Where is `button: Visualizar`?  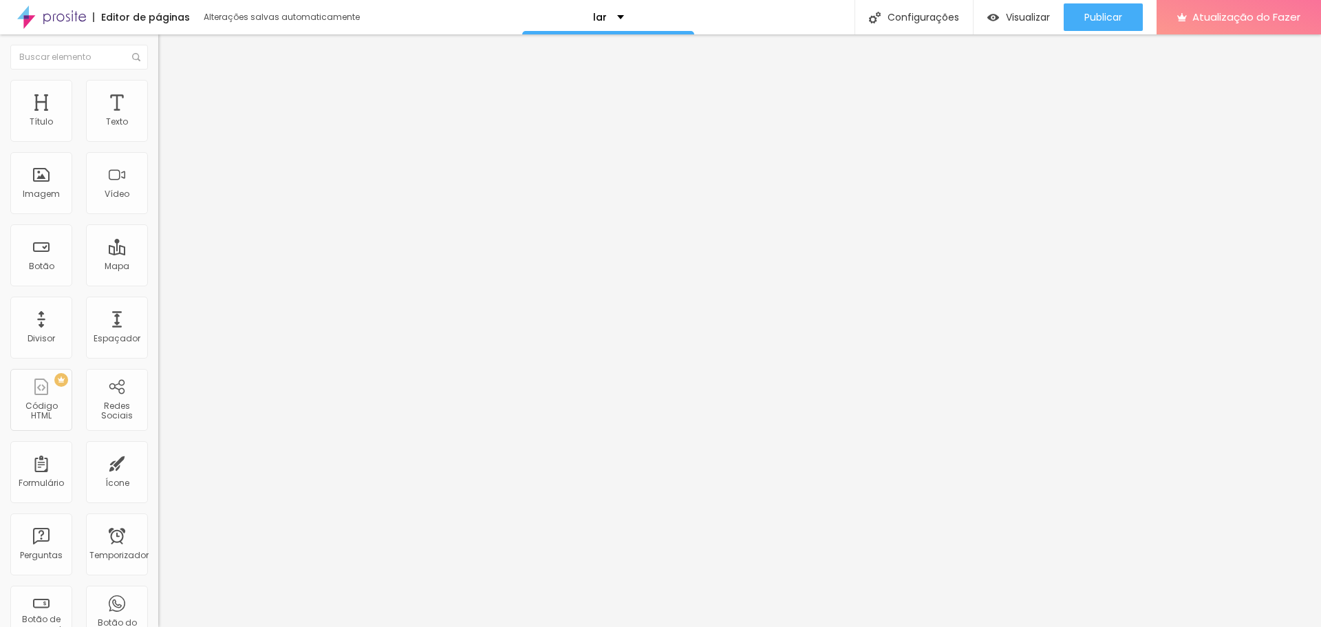 button: Visualizar is located at coordinates (1018, 17).